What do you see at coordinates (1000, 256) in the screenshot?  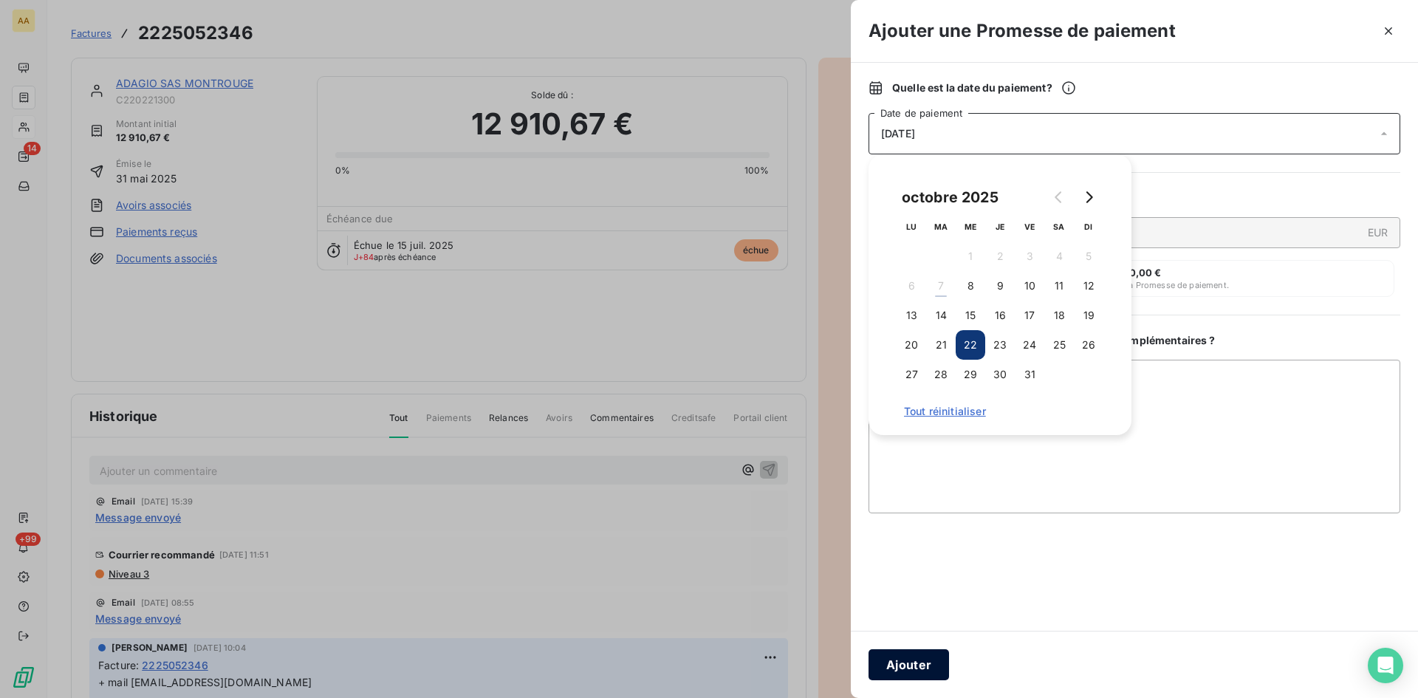 I see `button: 2` at bounding box center [1000, 256].